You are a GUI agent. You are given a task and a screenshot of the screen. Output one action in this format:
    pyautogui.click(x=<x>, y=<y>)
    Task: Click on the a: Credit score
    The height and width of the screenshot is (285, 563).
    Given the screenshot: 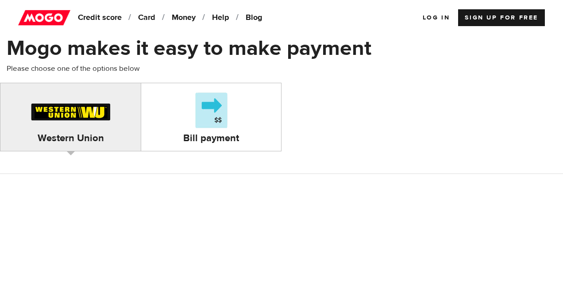 What is the action you would take?
    pyautogui.click(x=104, y=18)
    